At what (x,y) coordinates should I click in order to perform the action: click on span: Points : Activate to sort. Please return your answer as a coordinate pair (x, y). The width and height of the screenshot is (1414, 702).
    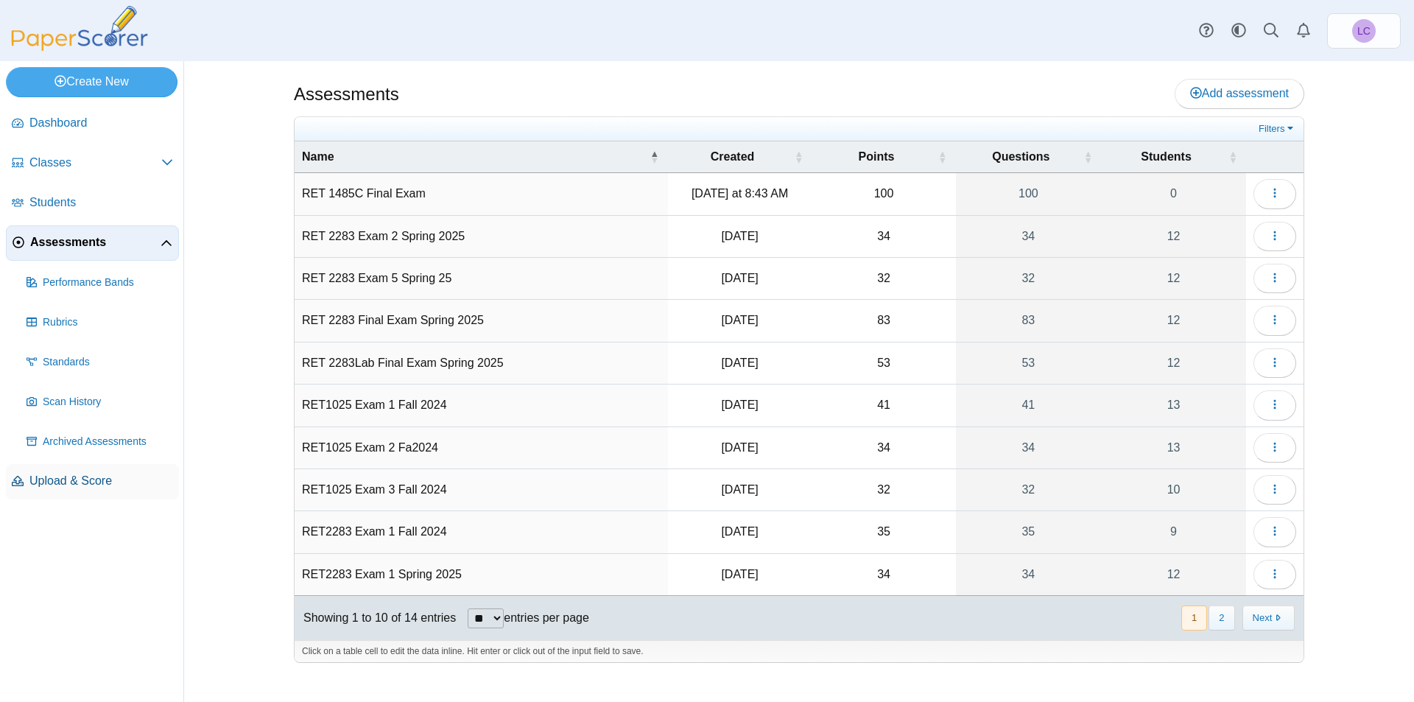
    Looking at the image, I should click on (943, 157).